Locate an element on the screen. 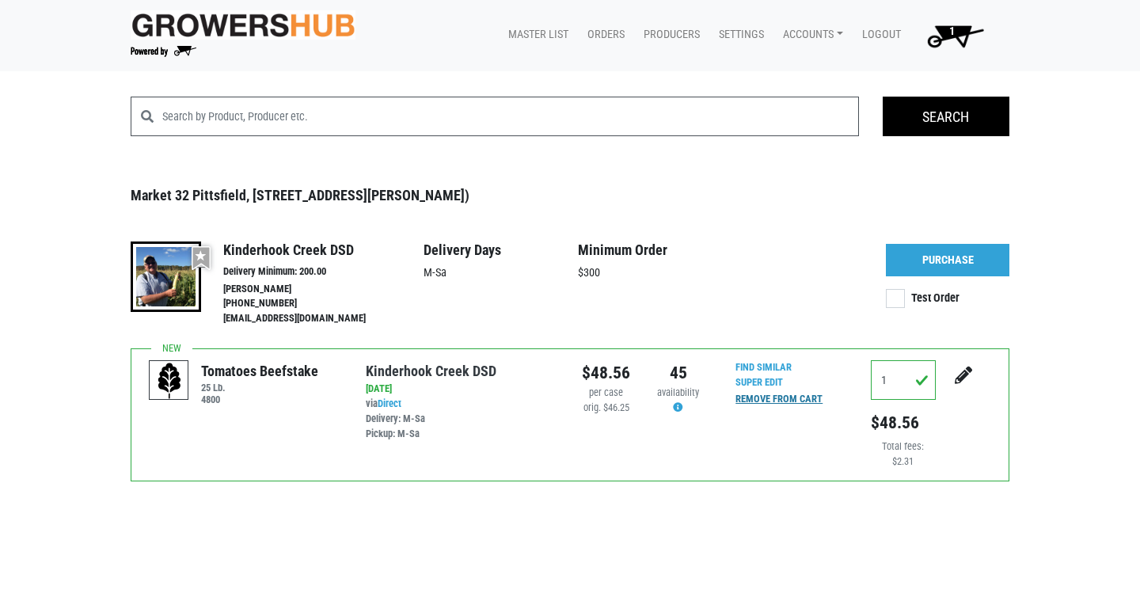  div: $48.56 is located at coordinates (606, 373).